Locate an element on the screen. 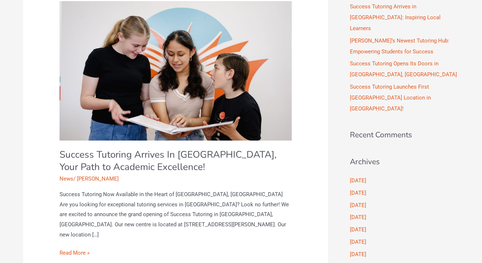  a: Read: Success Tutoring Arrives In Bull Creek, Your Path to Academic Excellence! is located at coordinates (176, 70).